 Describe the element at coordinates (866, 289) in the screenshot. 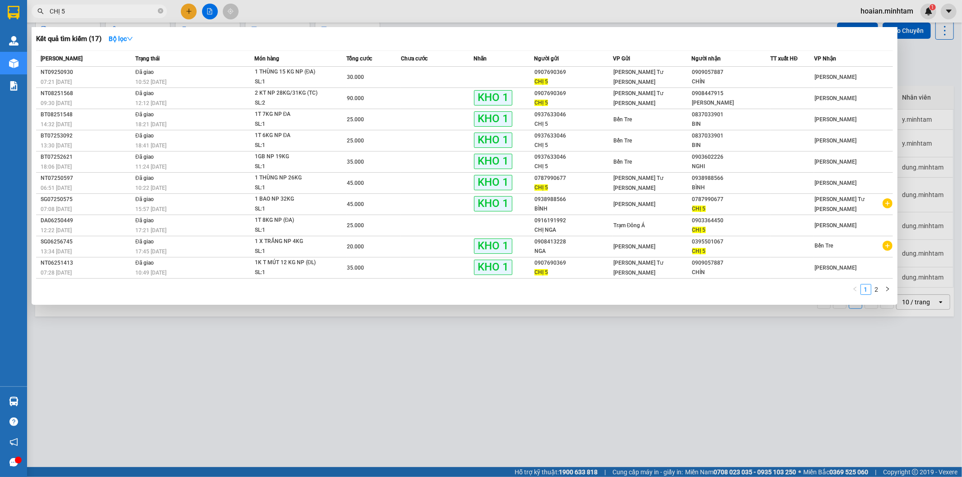

I see `a: 1` at that location.